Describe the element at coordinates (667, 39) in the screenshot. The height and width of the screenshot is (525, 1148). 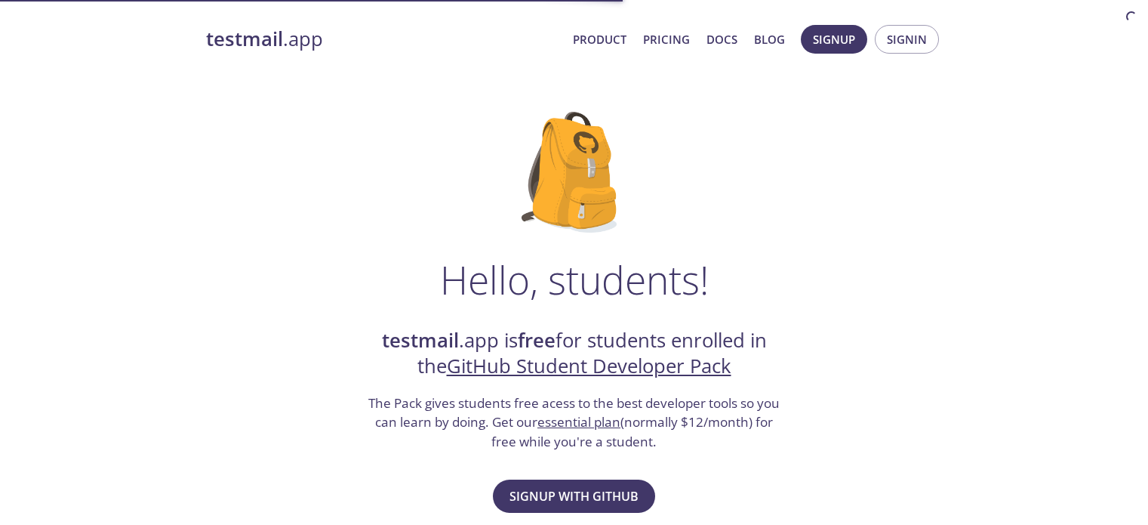
I see `a: Pricing` at that location.